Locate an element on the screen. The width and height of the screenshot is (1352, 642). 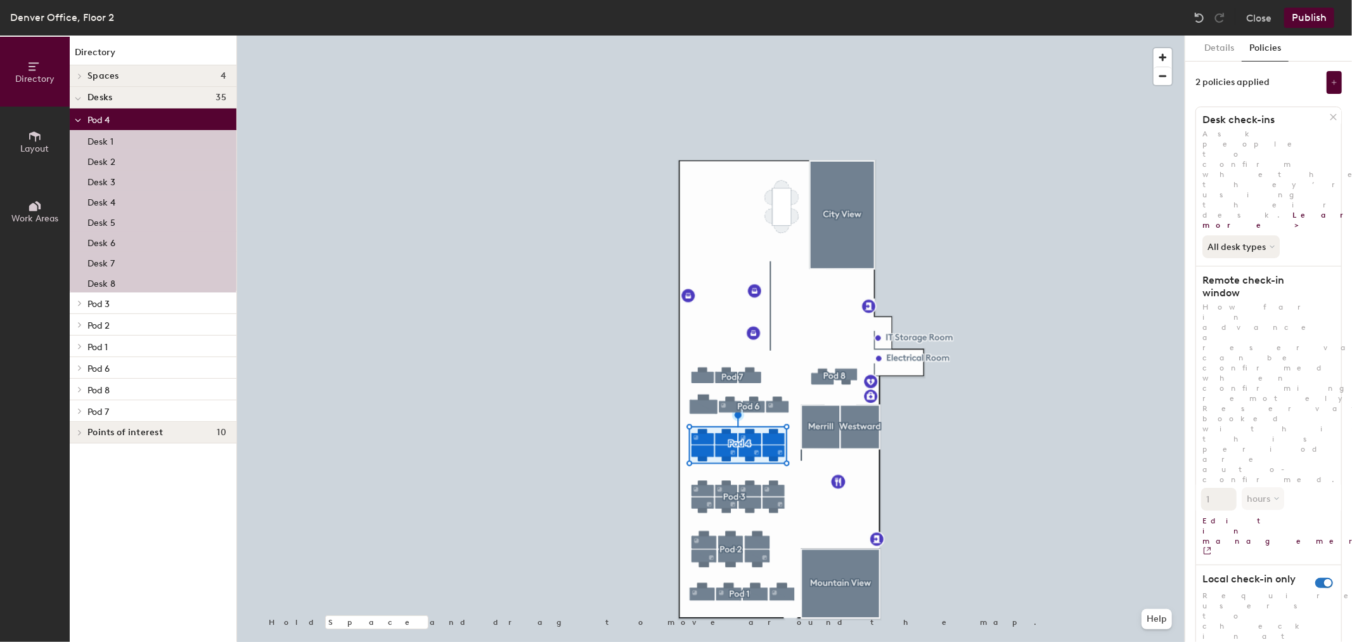
button: Close is located at coordinates (1259, 18).